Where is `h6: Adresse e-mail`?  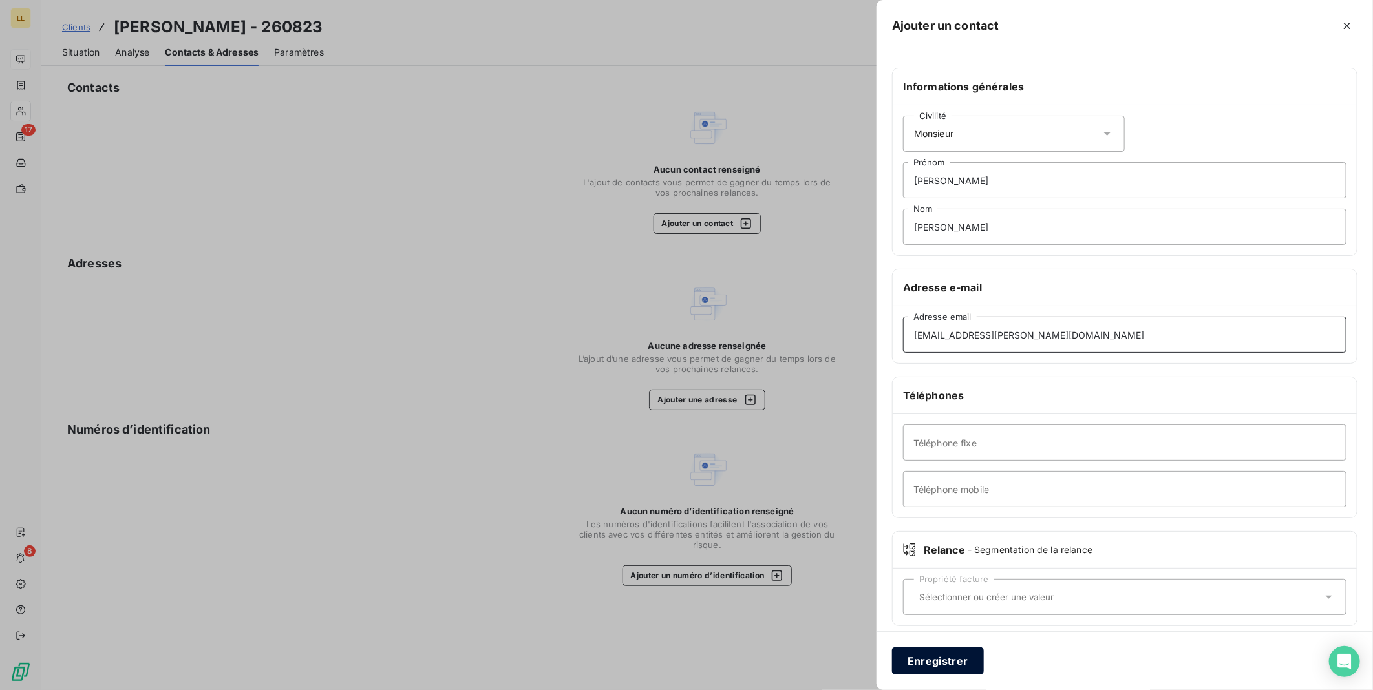
h6: Adresse e-mail is located at coordinates (1125, 288).